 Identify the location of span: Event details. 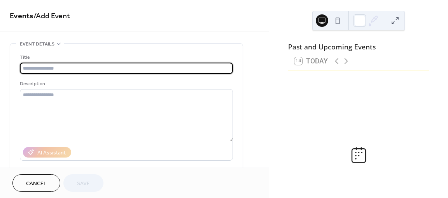
(37, 44).